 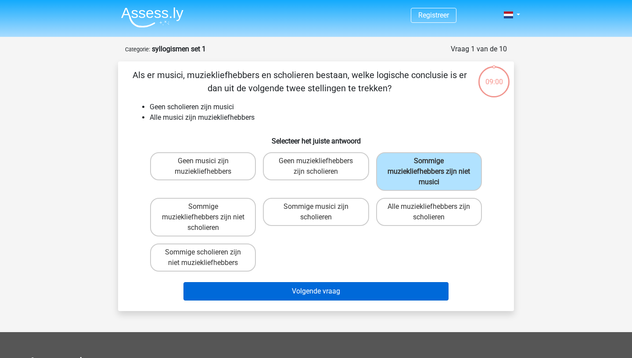 What do you see at coordinates (325, 118) in the screenshot?
I see `li: Alle musici zijn muziekliefhebbers` at bounding box center [325, 118].